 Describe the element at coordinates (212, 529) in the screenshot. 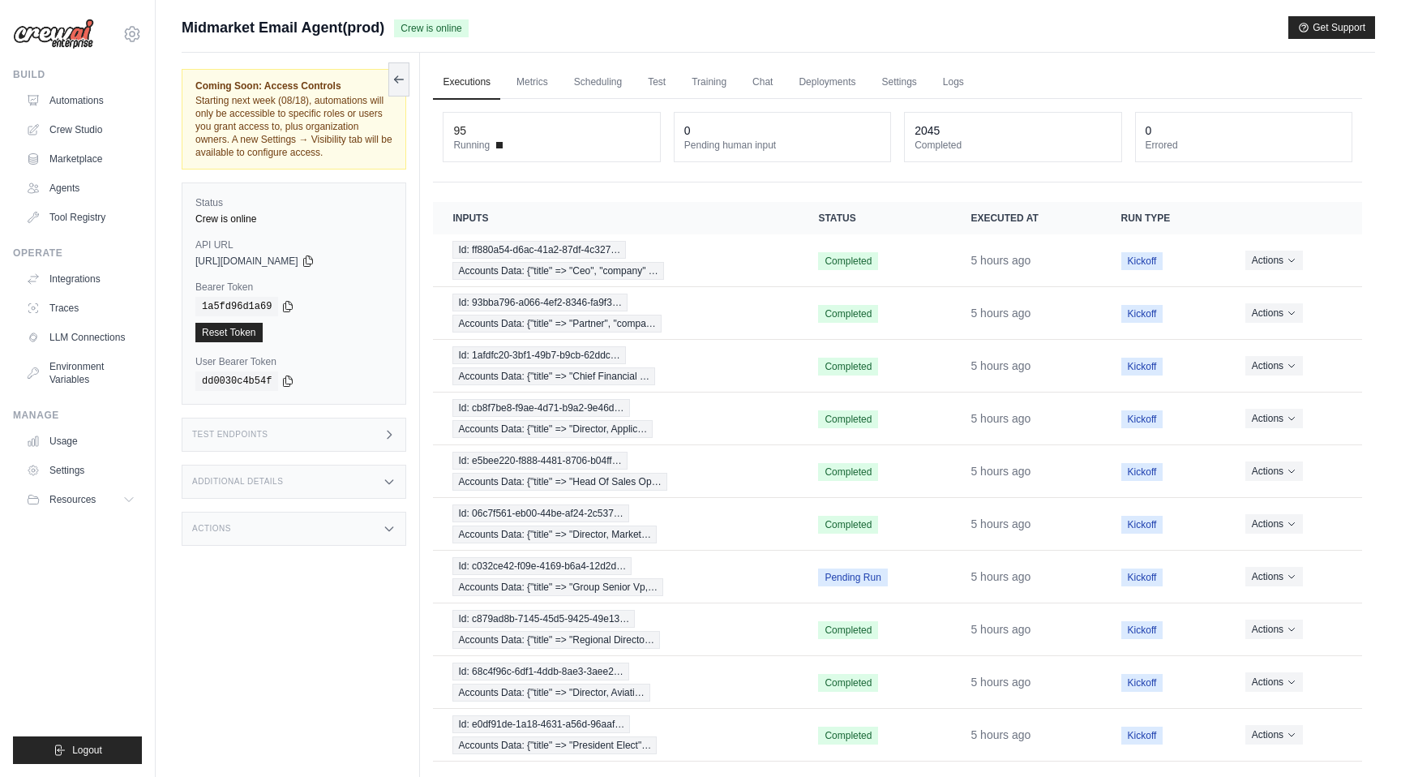

I see `h3: Actions` at that location.